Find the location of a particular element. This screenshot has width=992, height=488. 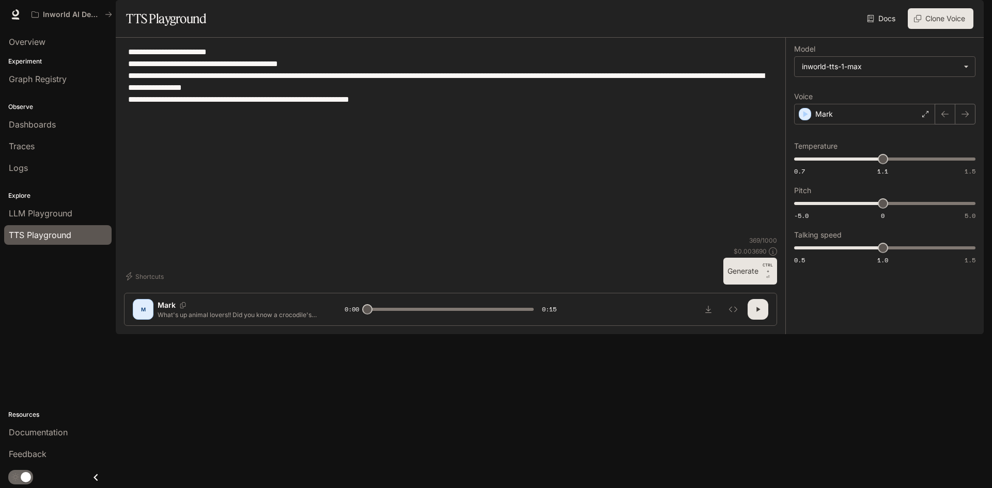

p: $ 0.003690 is located at coordinates (750, 251).